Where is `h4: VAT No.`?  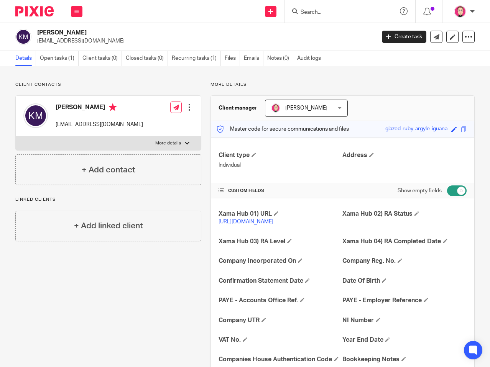 h4: VAT No. is located at coordinates (281, 340).